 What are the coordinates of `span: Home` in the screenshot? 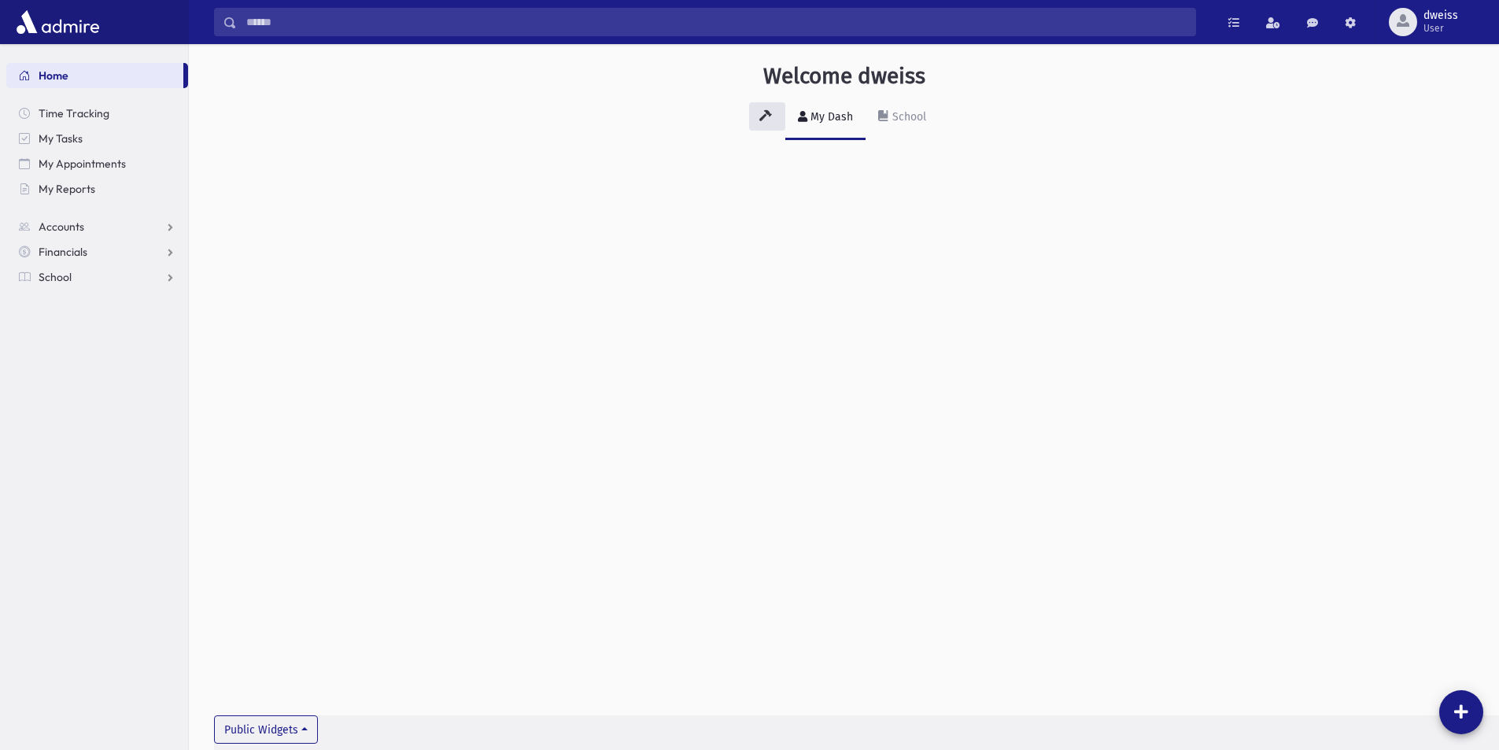 It's located at (53, 76).